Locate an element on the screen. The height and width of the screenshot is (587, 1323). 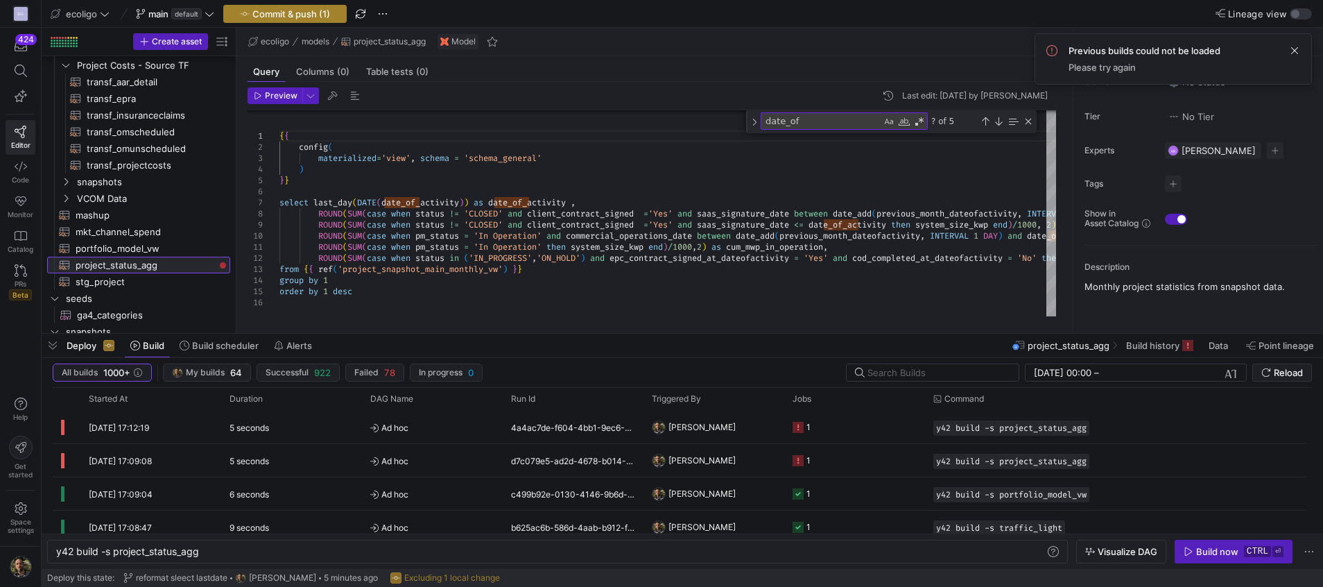
span: in is located at coordinates (454, 258).